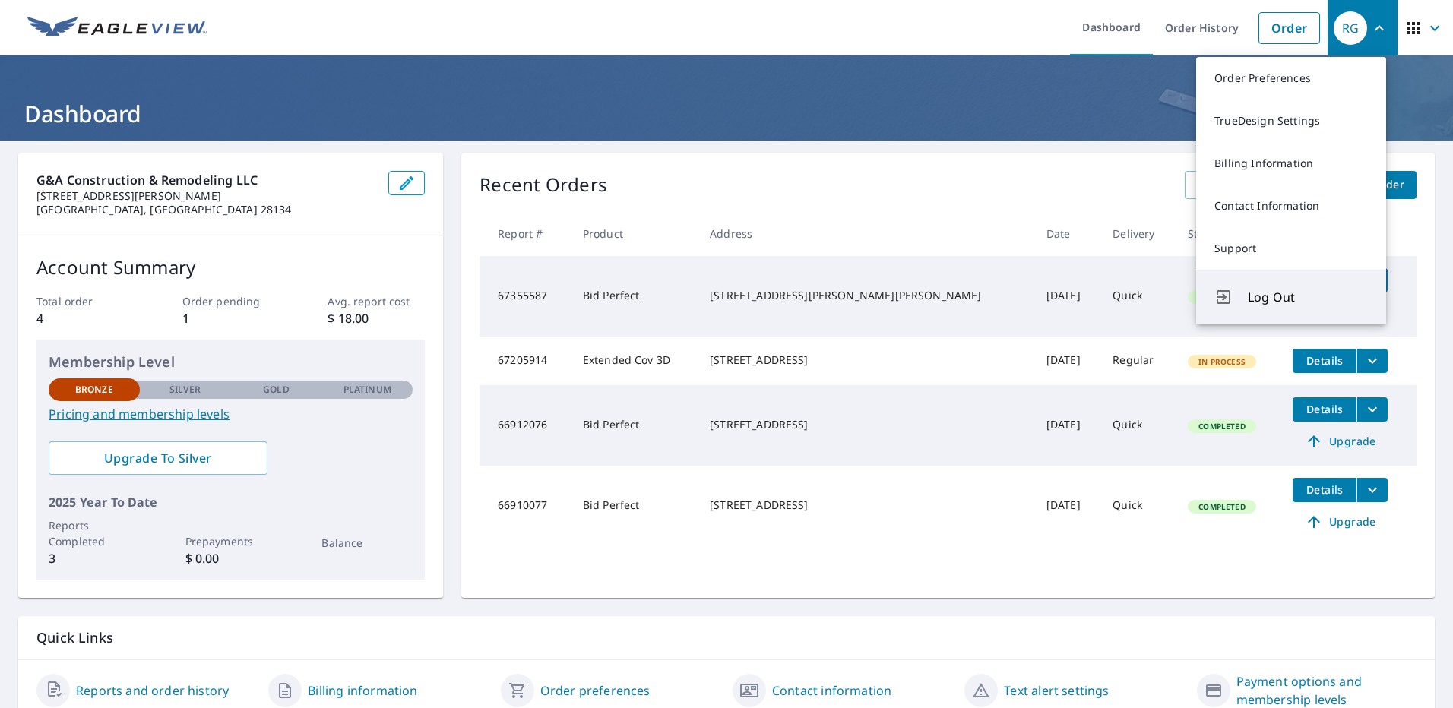 The height and width of the screenshot is (708, 1453). I want to click on td: Extended Cov 3D, so click(634, 361).